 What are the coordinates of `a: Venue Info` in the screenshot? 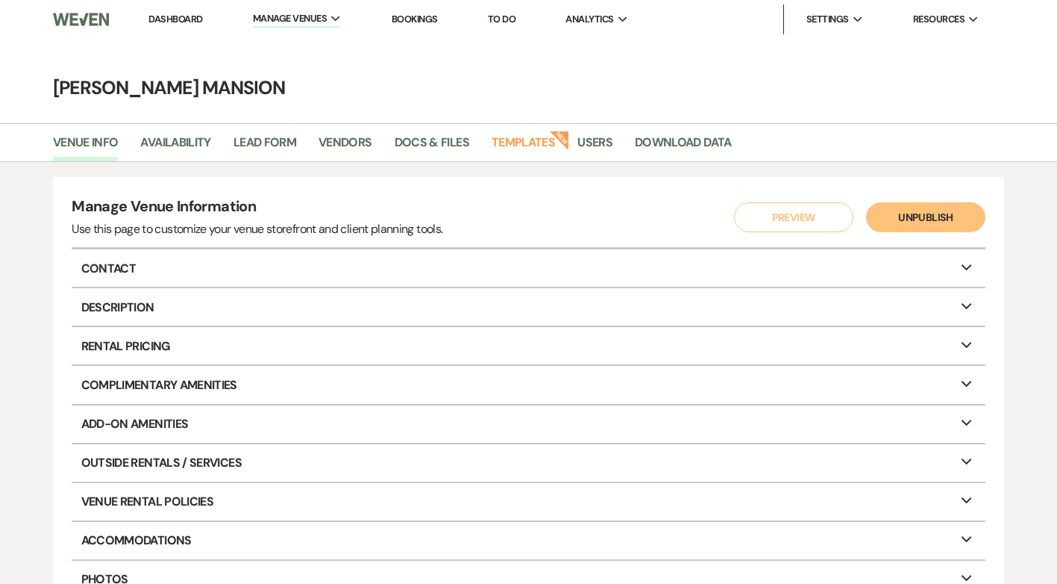 It's located at (86, 147).